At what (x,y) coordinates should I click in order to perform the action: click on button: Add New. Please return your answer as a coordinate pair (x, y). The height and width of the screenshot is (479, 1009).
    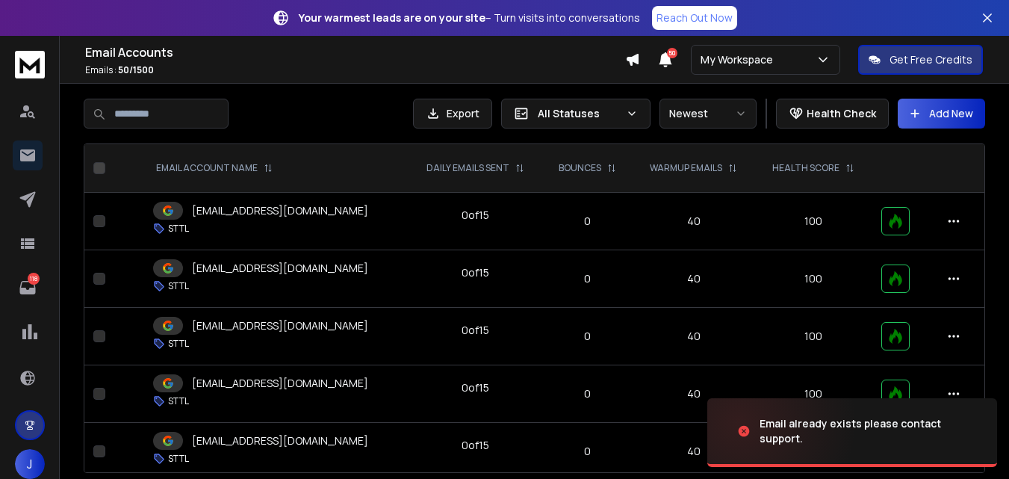
    Looking at the image, I should click on (941, 114).